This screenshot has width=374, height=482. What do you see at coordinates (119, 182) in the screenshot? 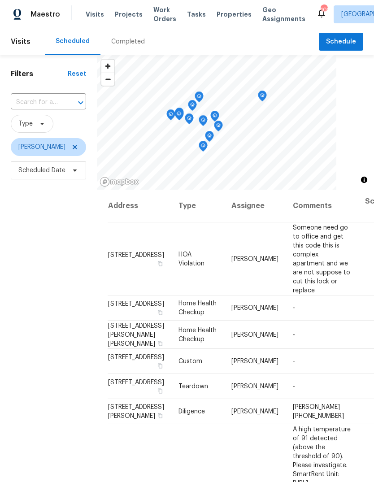
I see `a: Mapbox homepage` at bounding box center [119, 182].